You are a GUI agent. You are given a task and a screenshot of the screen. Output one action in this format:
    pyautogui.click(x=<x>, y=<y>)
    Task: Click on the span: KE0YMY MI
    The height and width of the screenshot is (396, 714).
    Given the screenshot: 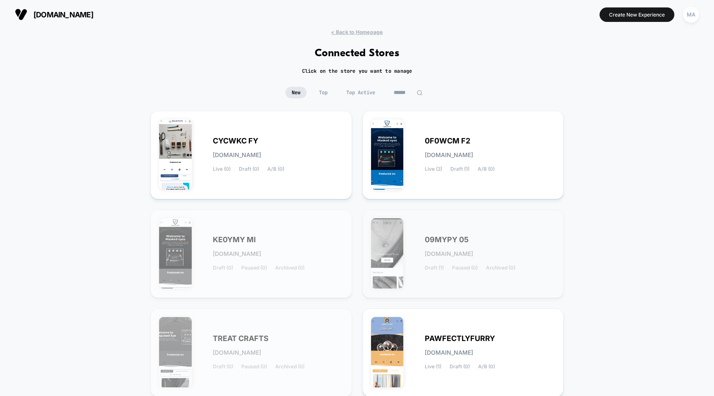 What is the action you would take?
    pyautogui.click(x=234, y=240)
    